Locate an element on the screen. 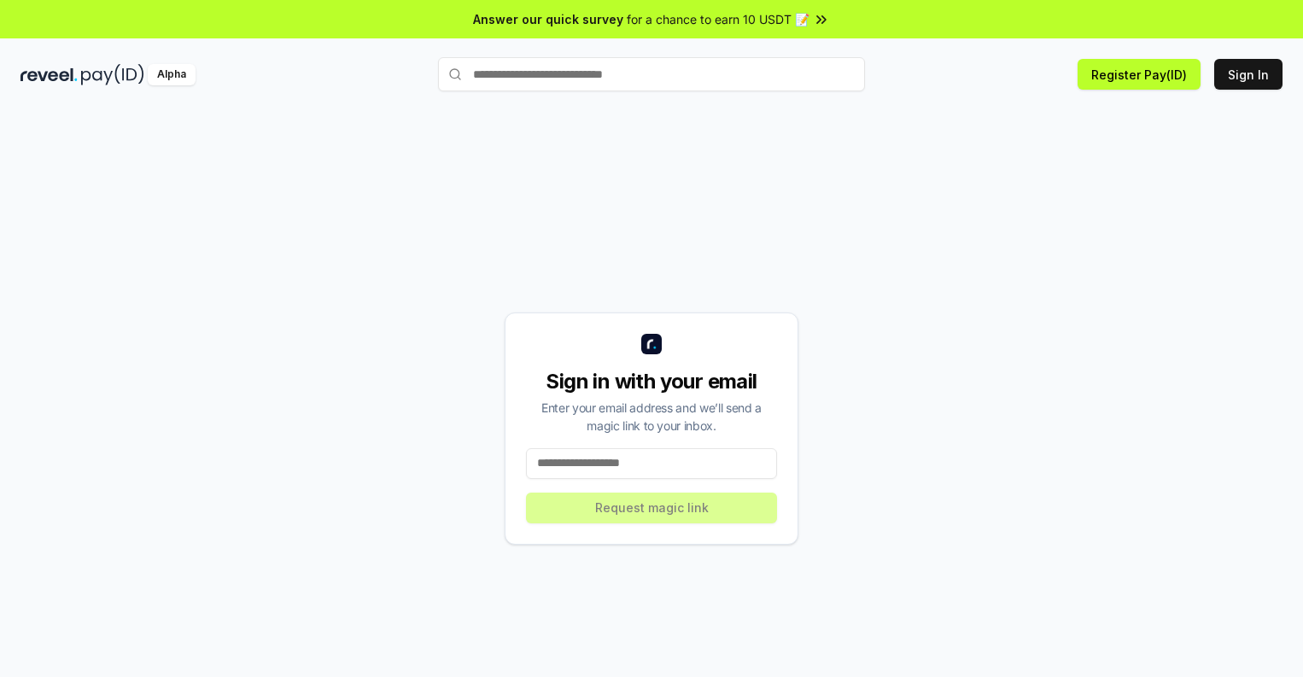 The width and height of the screenshot is (1303, 677). span: Answer our quick survey is located at coordinates (548, 19).